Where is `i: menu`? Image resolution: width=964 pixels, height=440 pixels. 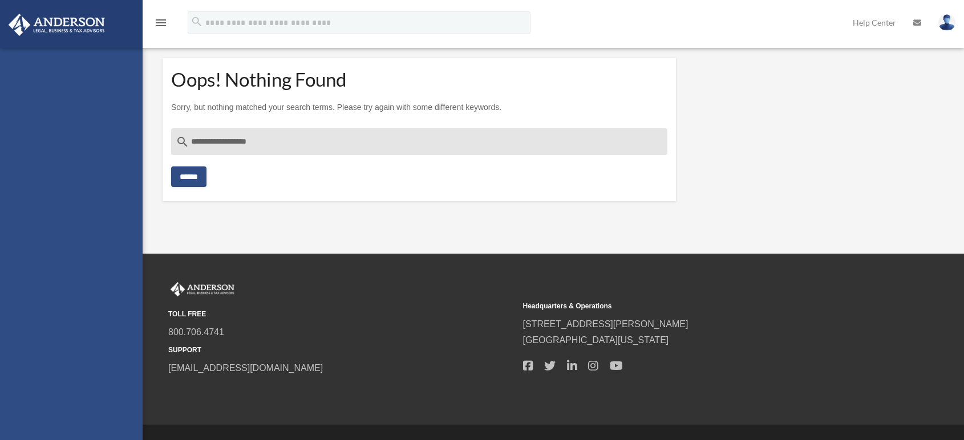 i: menu is located at coordinates (161, 23).